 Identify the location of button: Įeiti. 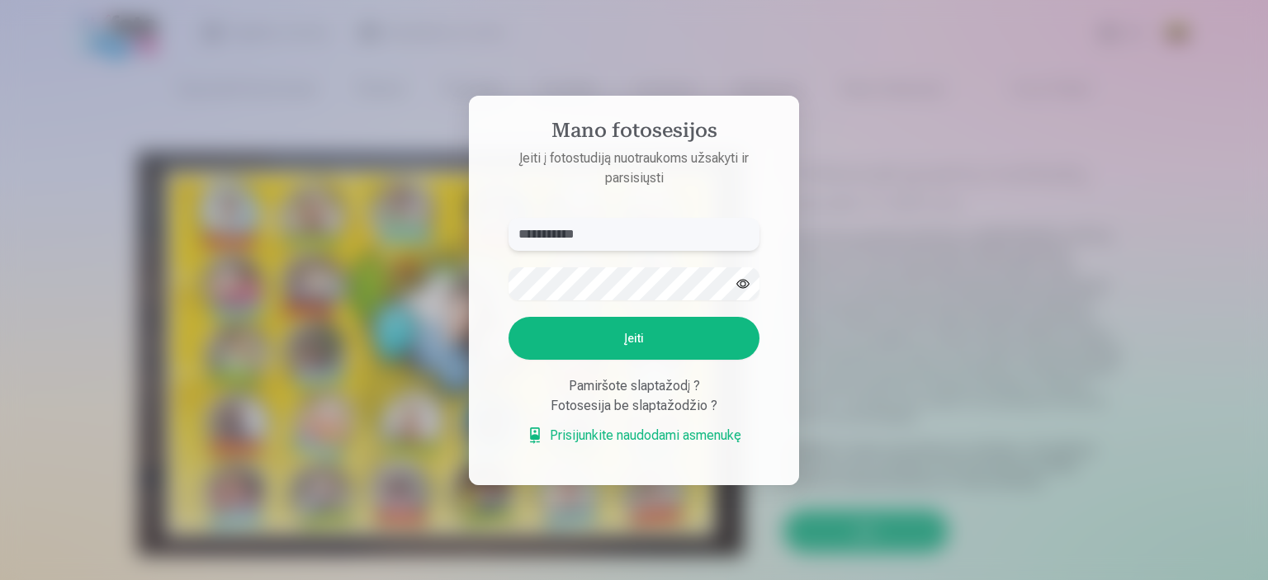
(634, 338).